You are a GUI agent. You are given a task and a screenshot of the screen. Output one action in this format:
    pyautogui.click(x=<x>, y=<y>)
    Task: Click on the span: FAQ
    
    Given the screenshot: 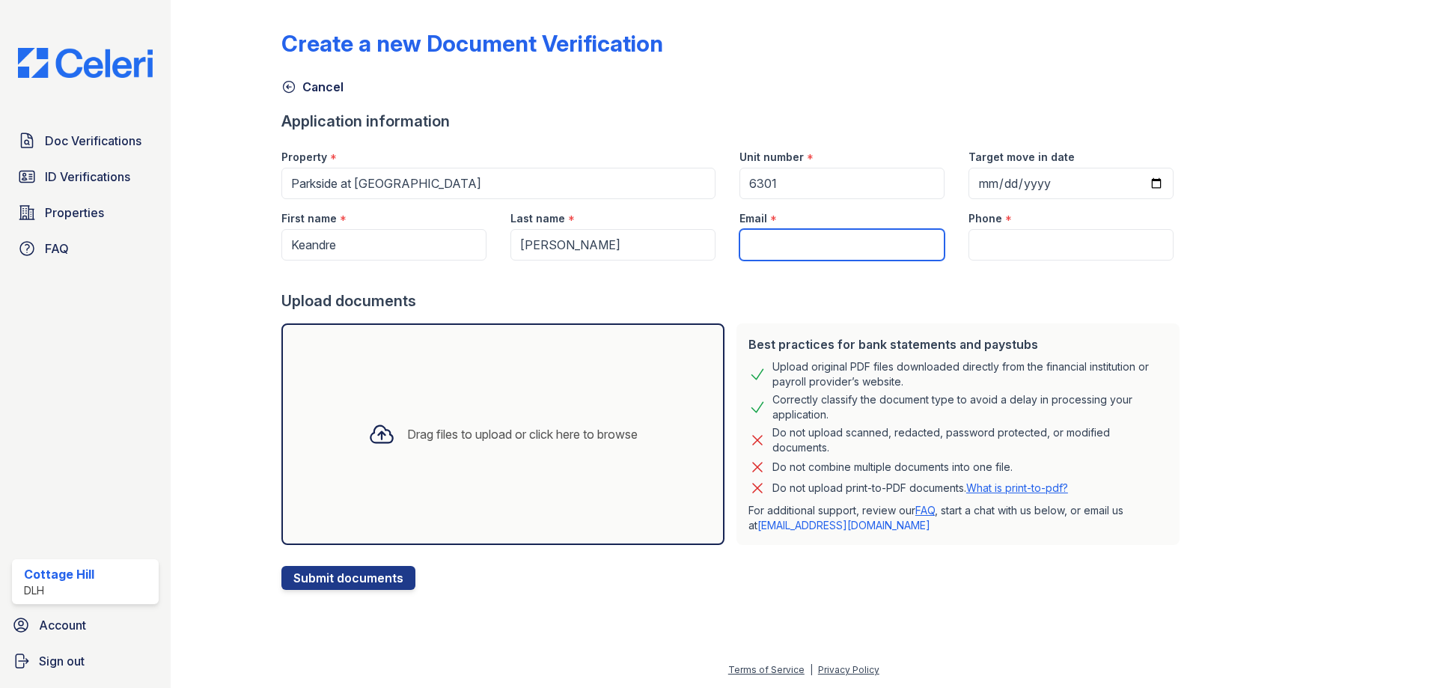 What is the action you would take?
    pyautogui.click(x=57, y=248)
    